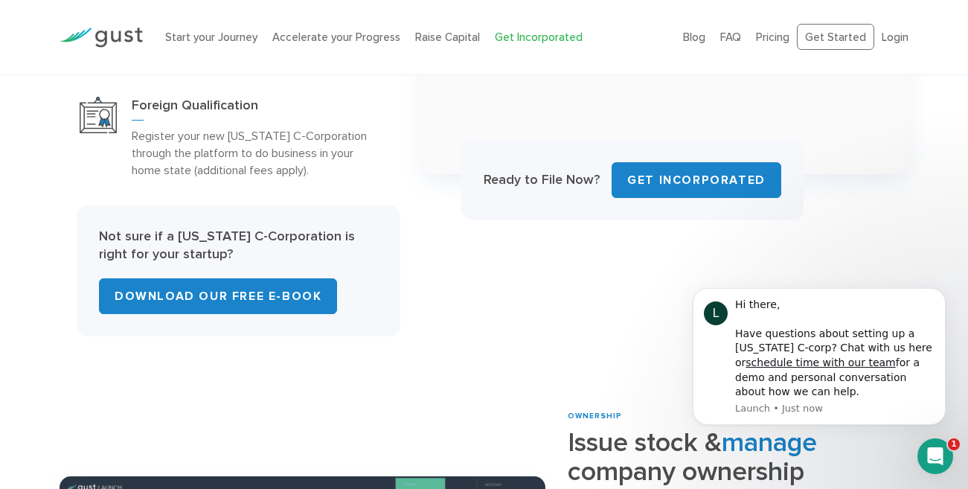 The image size is (968, 489). Describe the element at coordinates (844, 408) in the screenshot. I see `div: Widget de chat` at that location.